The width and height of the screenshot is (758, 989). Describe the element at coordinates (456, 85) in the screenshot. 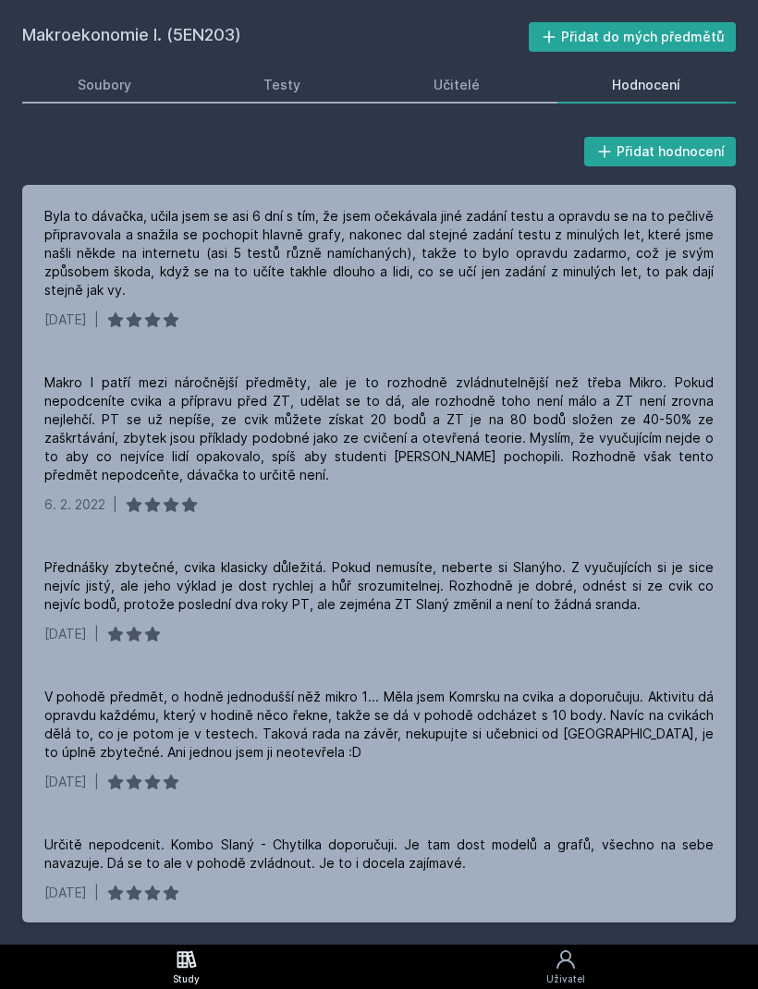

I see `a: Učitelé` at that location.